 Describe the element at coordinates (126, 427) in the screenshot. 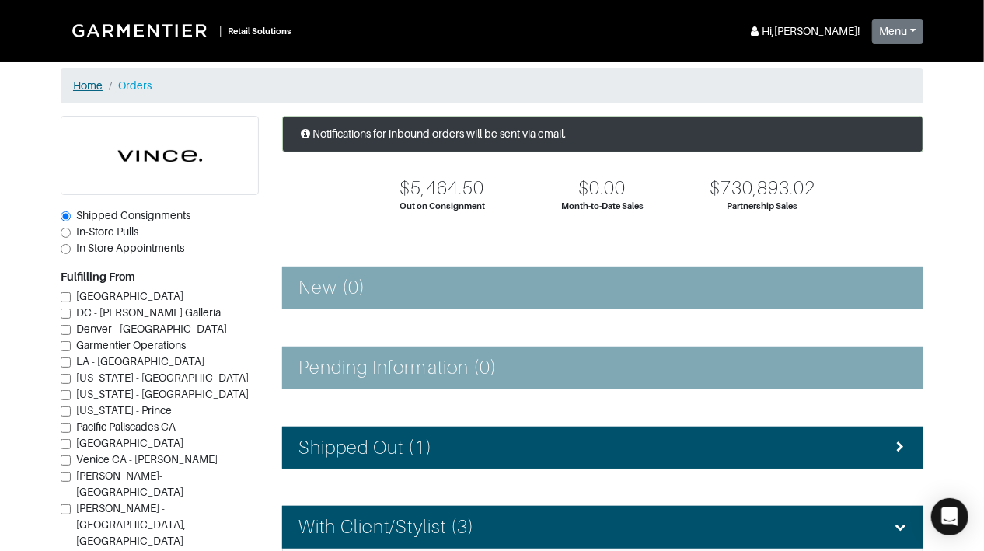

I see `span: Pacific Paliscades CA` at that location.